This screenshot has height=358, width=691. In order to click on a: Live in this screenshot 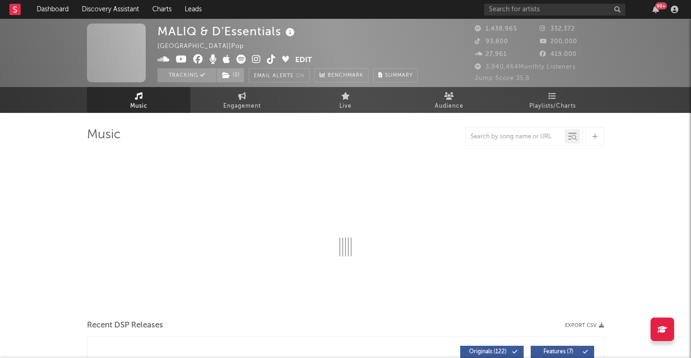, I will do `click(345, 100)`.